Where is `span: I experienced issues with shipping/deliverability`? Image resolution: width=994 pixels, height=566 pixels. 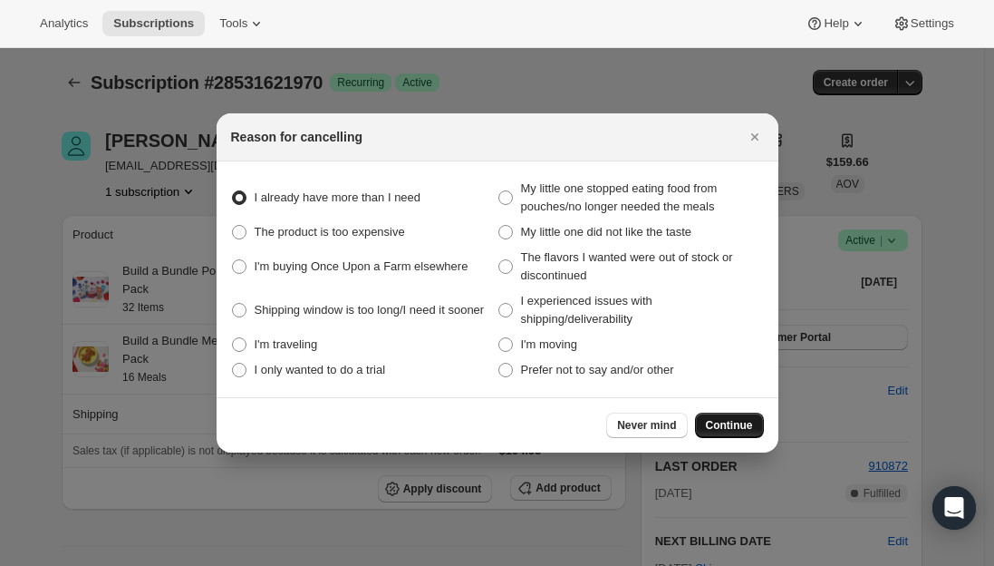 span: I experienced issues with shipping/deliverability is located at coordinates (586, 309).